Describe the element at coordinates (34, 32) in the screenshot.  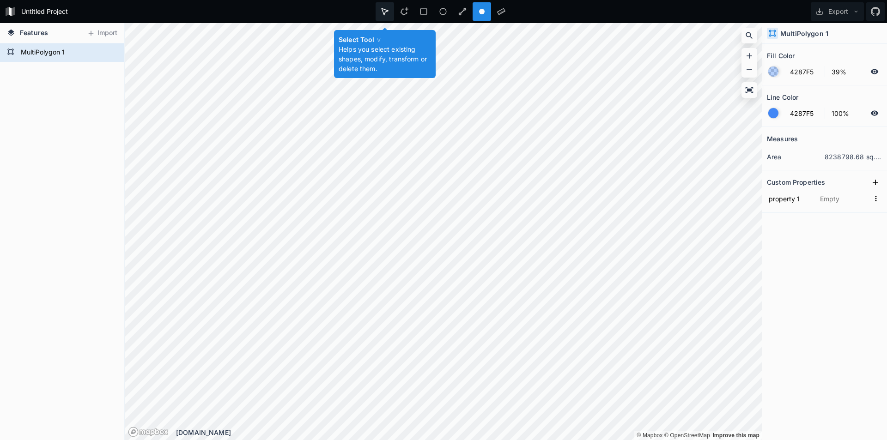
I see `span: Features` at that location.